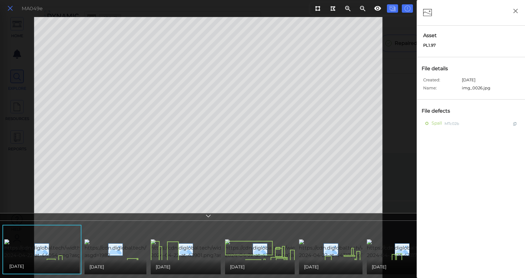 The image size is (525, 278). What do you see at coordinates (442, 89) in the screenshot?
I see `span: Name:` at bounding box center [442, 89].